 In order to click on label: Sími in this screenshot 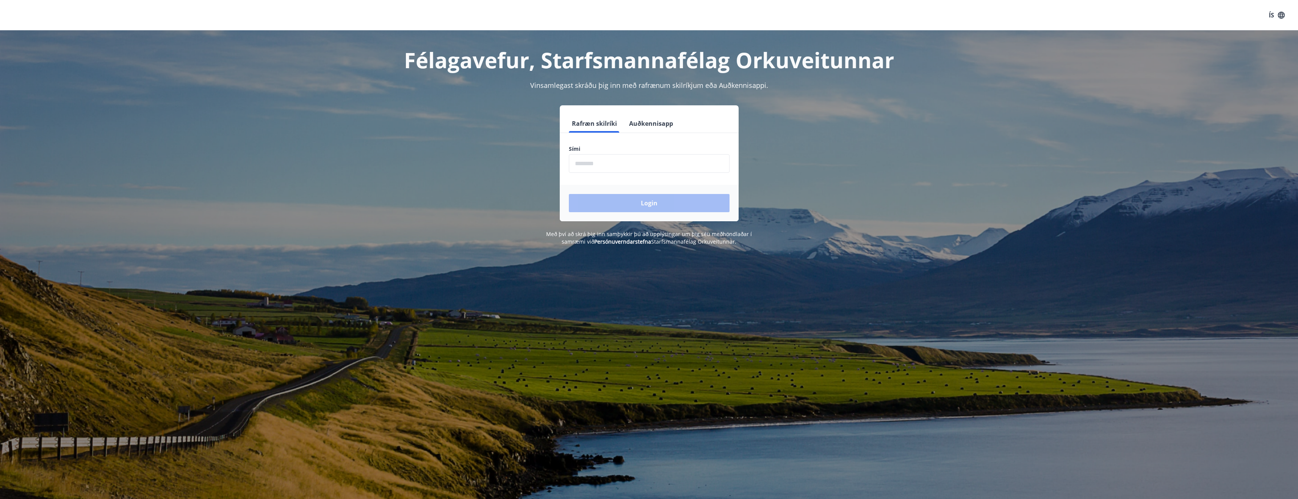, I will do `click(649, 149)`.